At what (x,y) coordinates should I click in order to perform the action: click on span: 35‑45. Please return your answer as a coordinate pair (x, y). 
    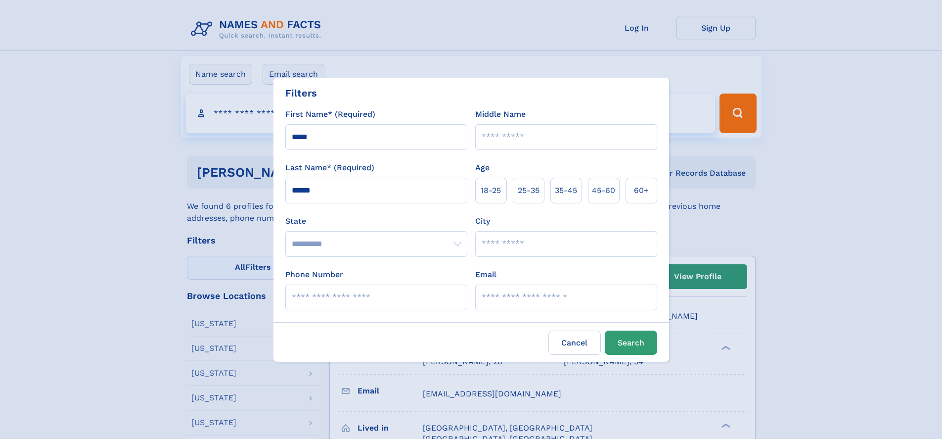
    Looking at the image, I should click on (566, 190).